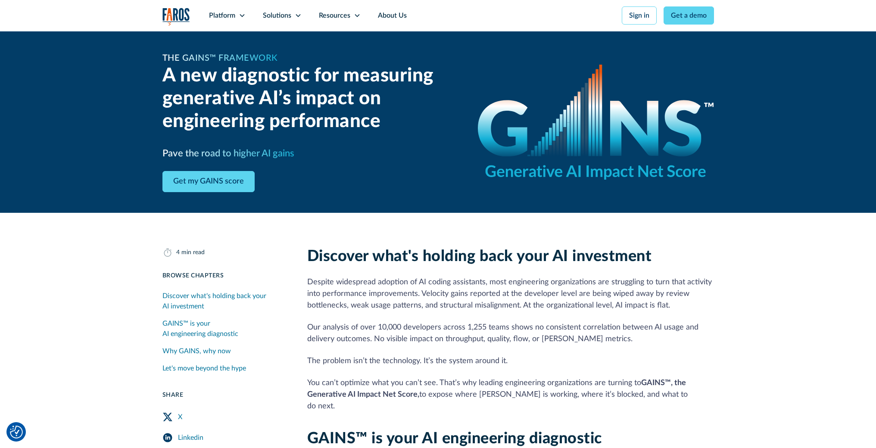 Image resolution: width=876 pixels, height=448 pixels. Describe the element at coordinates (224, 329) in the screenshot. I see `div: GAINS™ is your AI engineering diagnostic` at that location.